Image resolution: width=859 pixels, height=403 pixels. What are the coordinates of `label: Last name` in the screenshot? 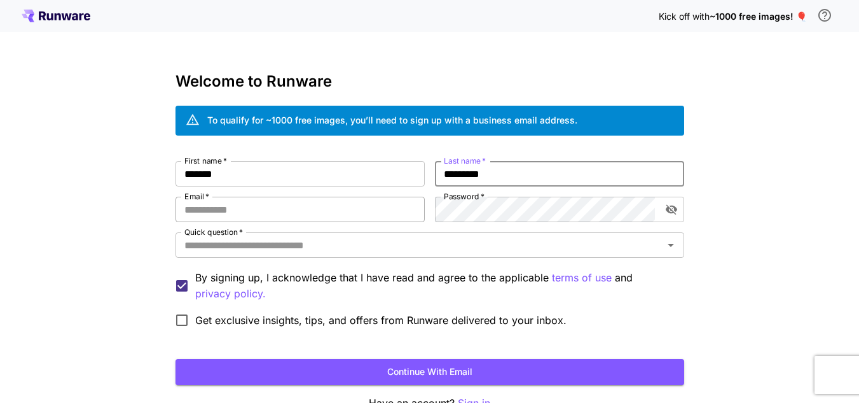 It's located at (465, 160).